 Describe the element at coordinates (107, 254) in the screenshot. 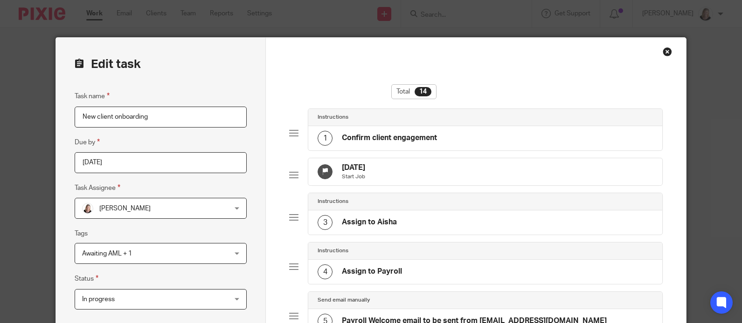

I see `span: Awaiting AML + 1` at that location.